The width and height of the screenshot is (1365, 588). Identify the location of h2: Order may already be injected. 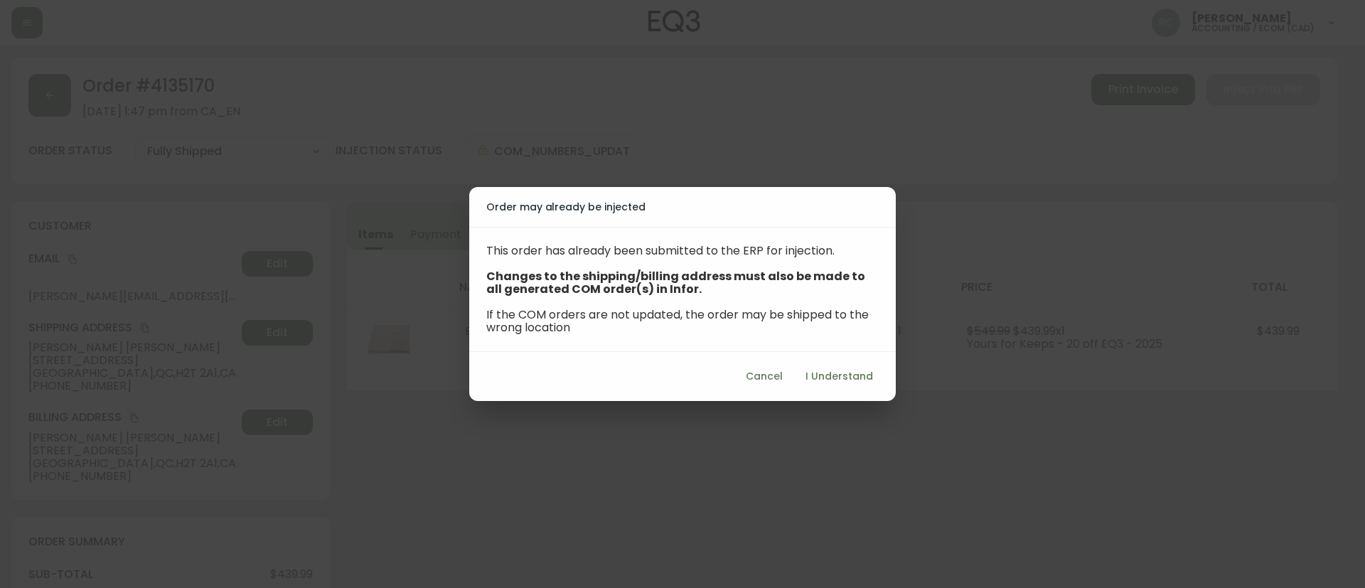
(682, 207).